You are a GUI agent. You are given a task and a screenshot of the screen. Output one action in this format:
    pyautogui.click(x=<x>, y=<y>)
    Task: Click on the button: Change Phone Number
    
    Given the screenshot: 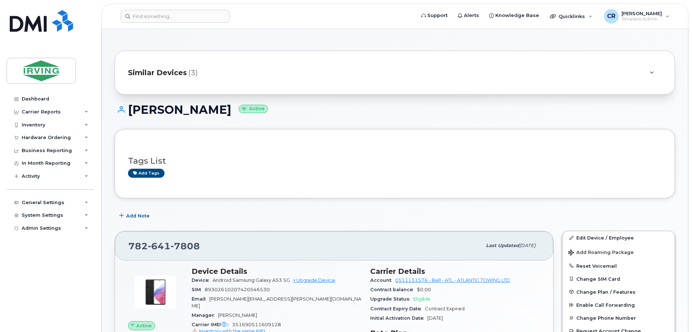 What is the action you would take?
    pyautogui.click(x=618, y=318)
    